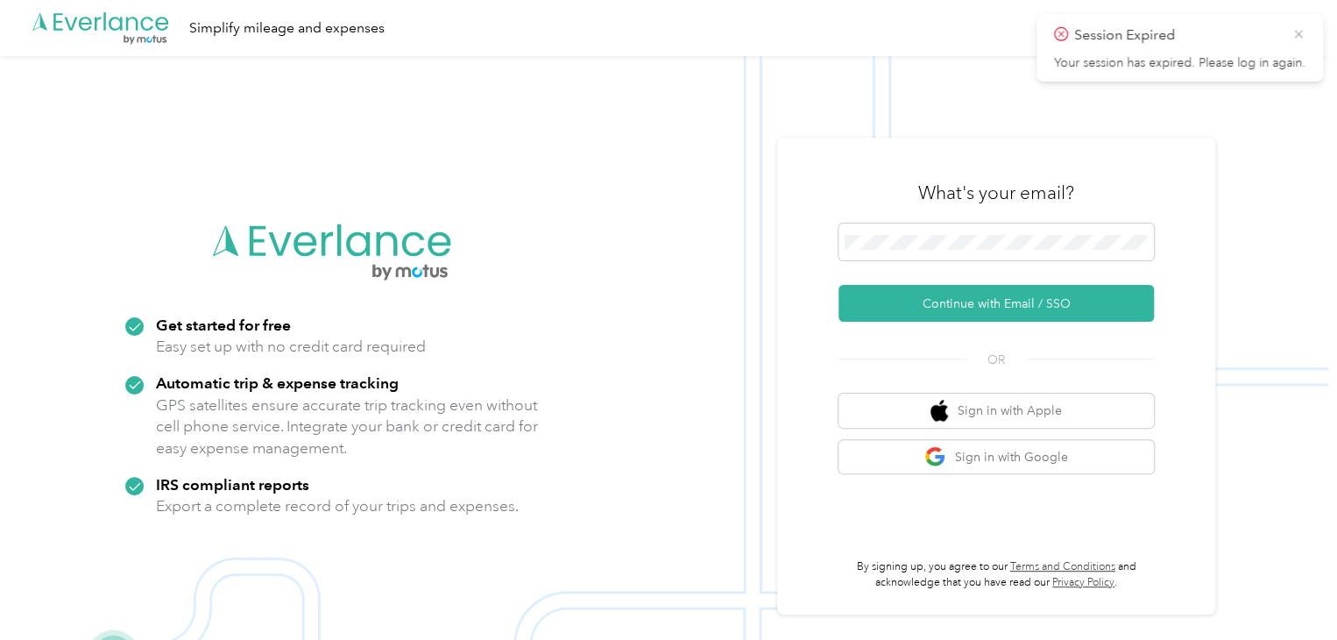 This screenshot has width=1337, height=640. I want to click on button: Continue with Email / SSO, so click(996, 303).